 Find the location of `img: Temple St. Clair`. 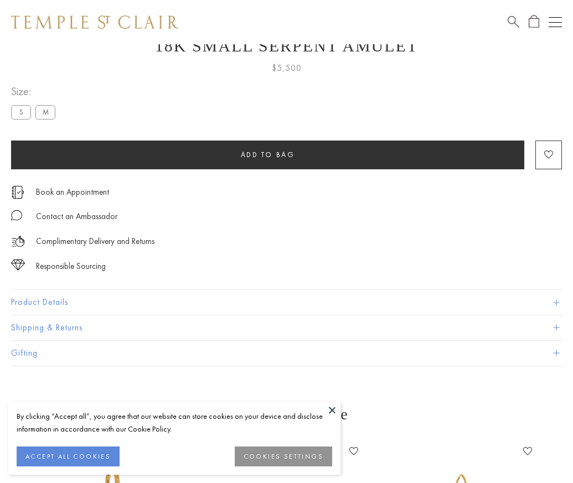

img: Temple St. Clair is located at coordinates (95, 22).